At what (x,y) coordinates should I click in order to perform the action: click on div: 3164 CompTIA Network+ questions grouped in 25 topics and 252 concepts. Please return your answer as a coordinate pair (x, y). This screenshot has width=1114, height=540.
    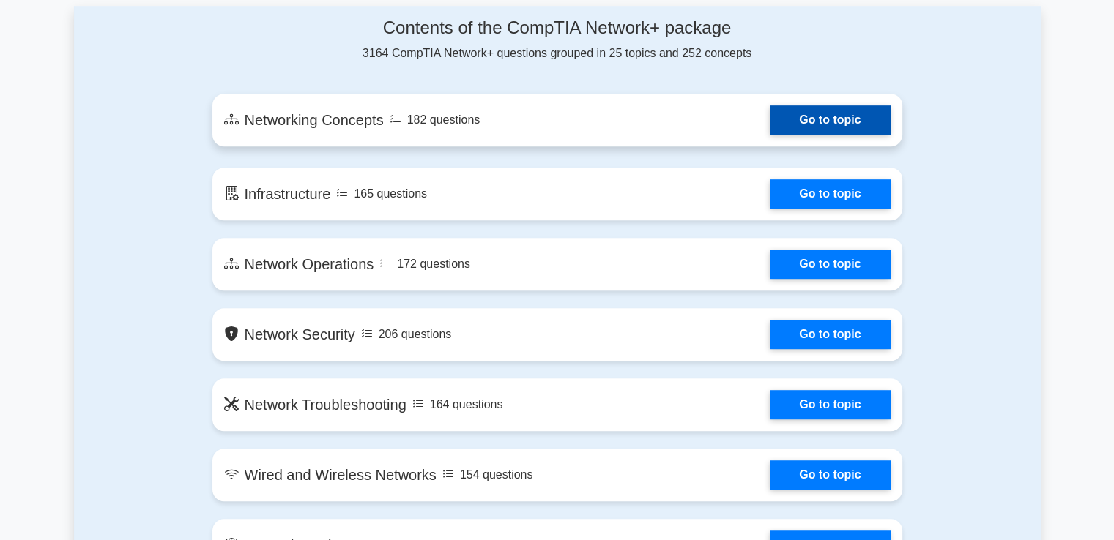
    Looking at the image, I should click on (557, 40).